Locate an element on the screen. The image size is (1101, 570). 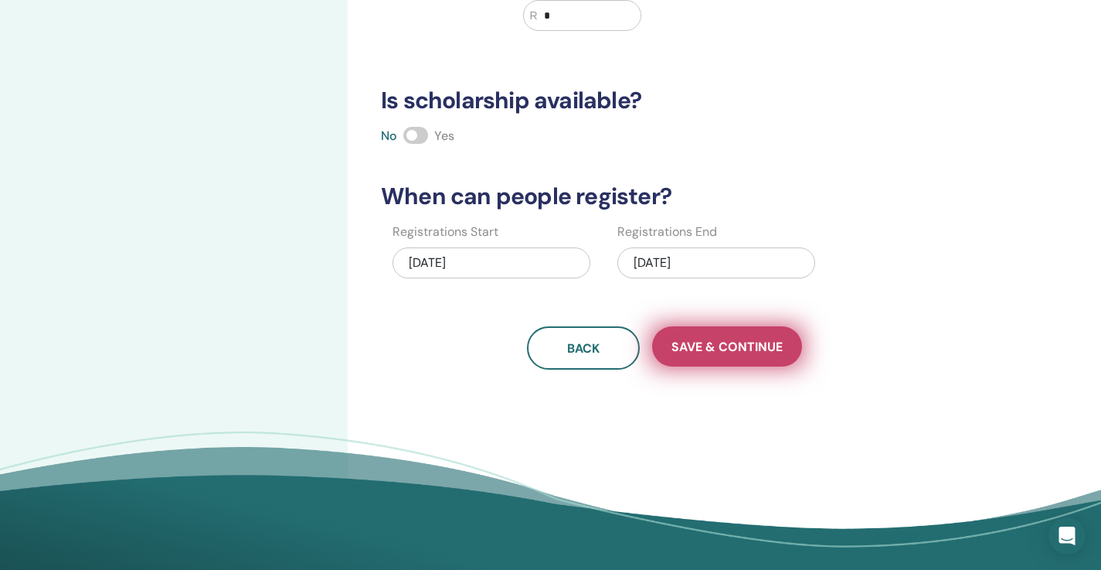
span: Save & Continue is located at coordinates (727, 346).